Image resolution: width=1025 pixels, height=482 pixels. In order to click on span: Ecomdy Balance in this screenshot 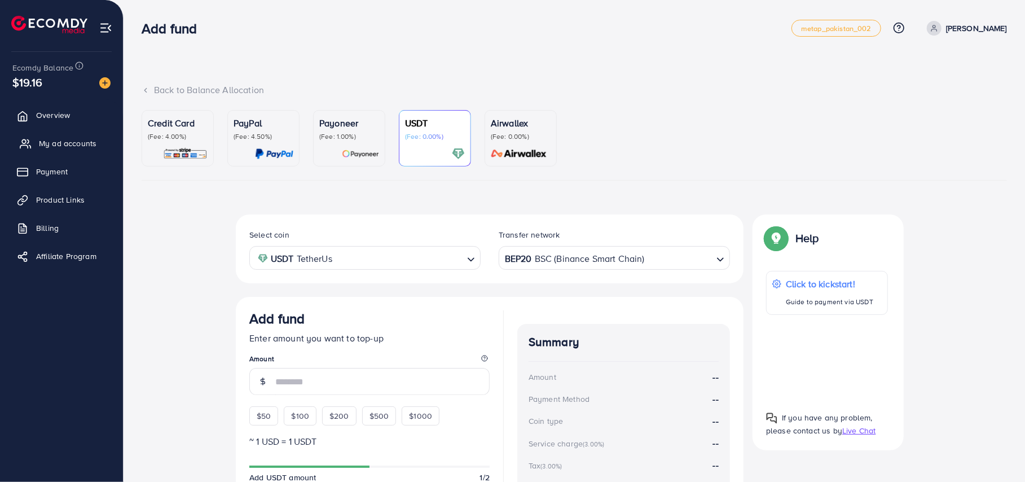, I will do `click(43, 68)`.